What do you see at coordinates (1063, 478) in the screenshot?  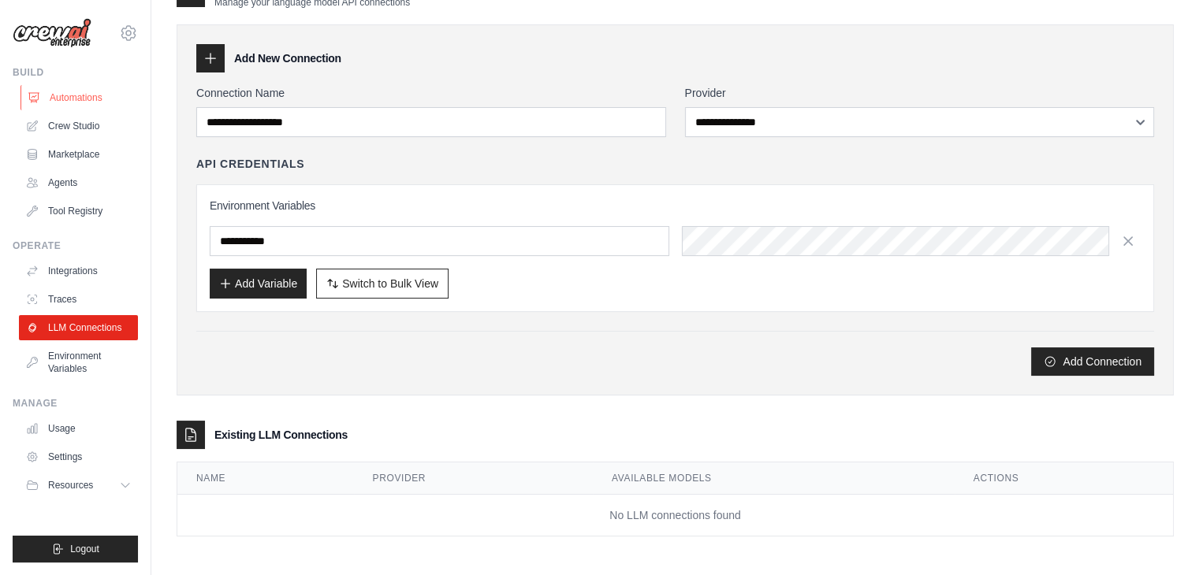 I see `th: Actions` at bounding box center [1063, 478].